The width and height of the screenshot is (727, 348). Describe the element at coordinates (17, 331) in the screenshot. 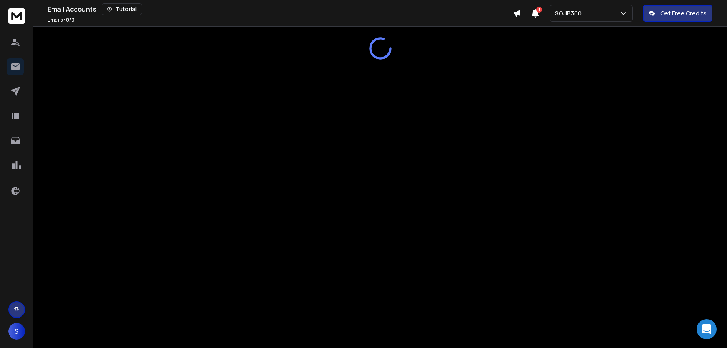

I see `button: S` at that location.